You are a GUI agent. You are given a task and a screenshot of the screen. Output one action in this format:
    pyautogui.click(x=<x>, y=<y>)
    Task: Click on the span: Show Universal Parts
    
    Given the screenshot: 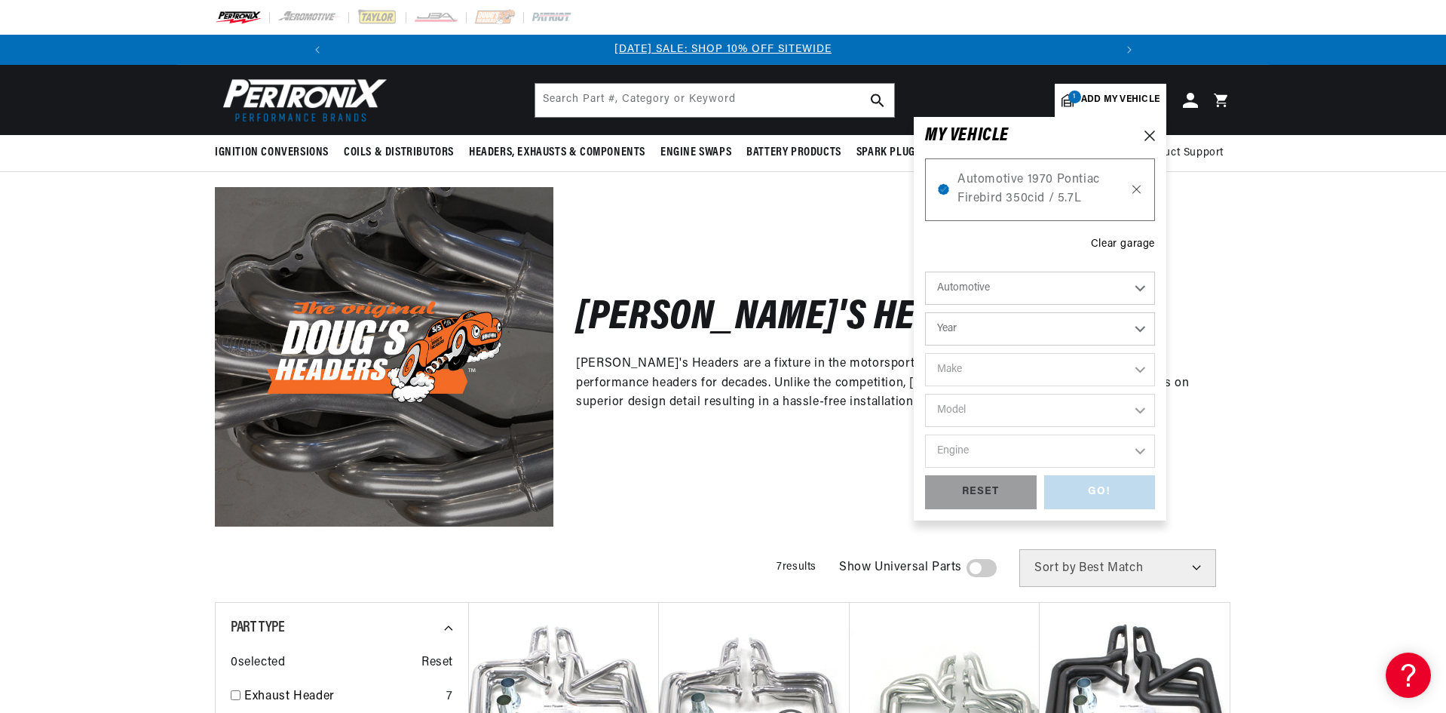 What is the action you would take?
    pyautogui.click(x=900, y=568)
    